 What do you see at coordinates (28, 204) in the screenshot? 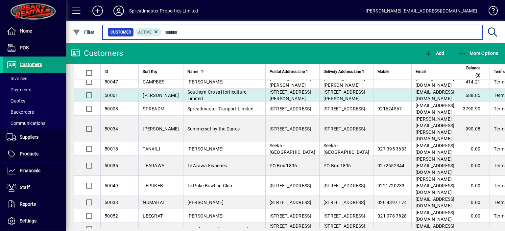
I see `span: Reports` at bounding box center [28, 204].